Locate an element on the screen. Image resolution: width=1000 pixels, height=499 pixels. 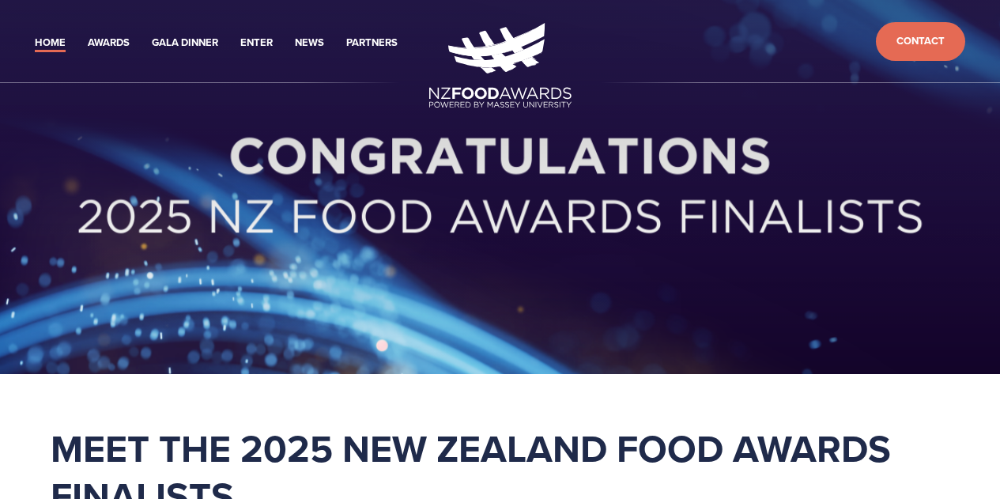
a: Awards is located at coordinates (108, 43).